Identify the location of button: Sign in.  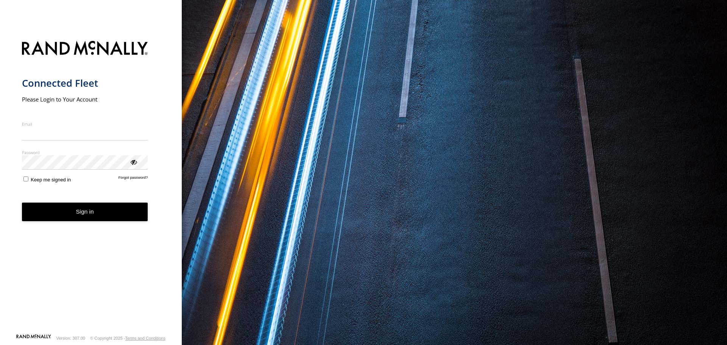
(85, 212).